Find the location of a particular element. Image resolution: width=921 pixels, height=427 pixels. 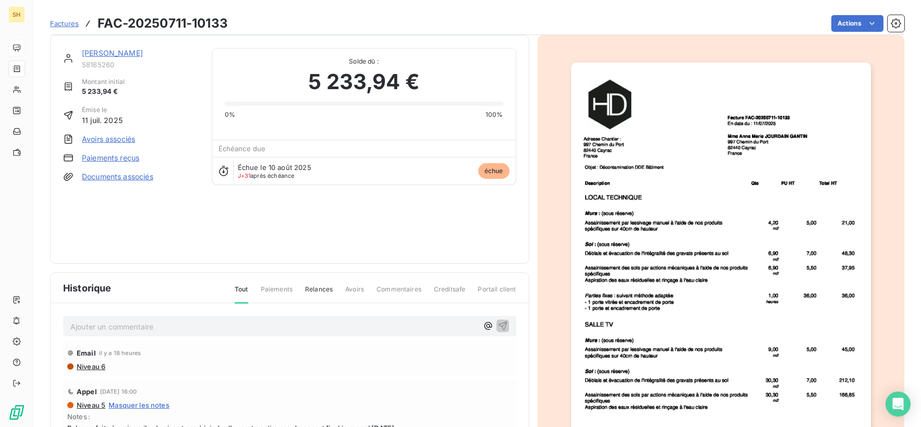

span: Niveau 5 is located at coordinates (90, 405).